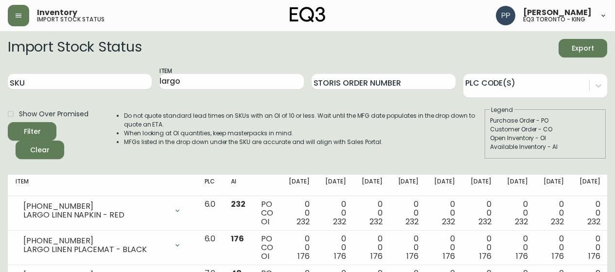 This screenshot has height=272, width=615. Describe the element at coordinates (210, 185) in the screenshot. I see `th: PLC` at that location.